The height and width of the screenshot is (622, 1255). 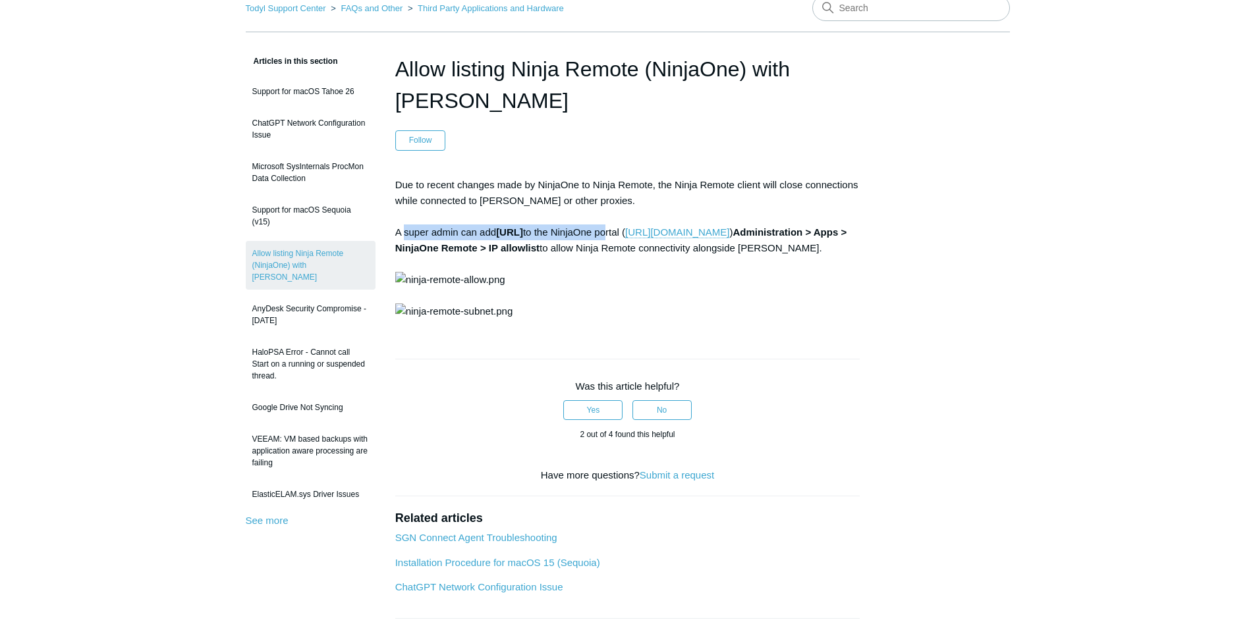 I want to click on button: This article was helpful, so click(x=593, y=410).